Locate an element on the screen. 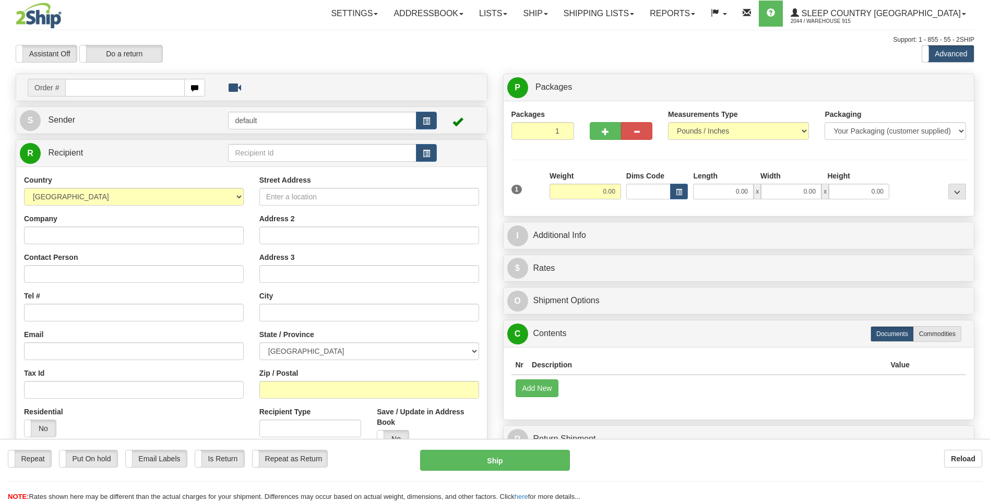 The height and width of the screenshot is (502, 990). button: Add New is located at coordinates (537, 388).